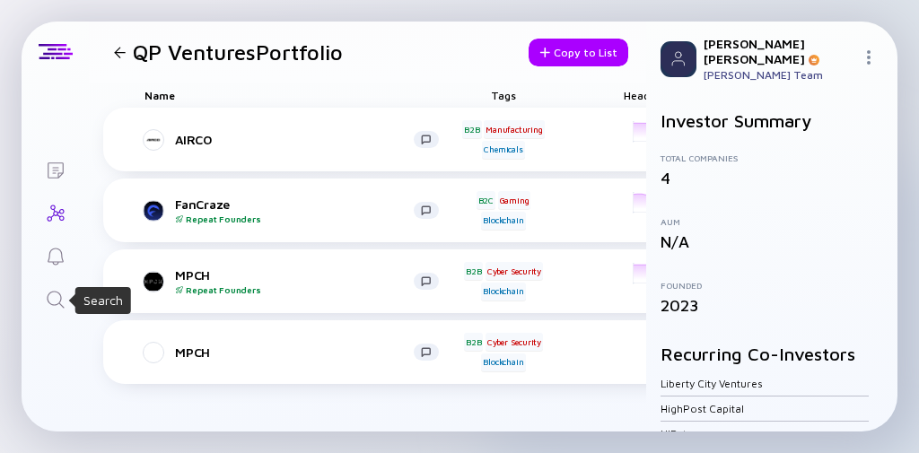  I want to click on a: HighPost Capital, so click(702, 408).